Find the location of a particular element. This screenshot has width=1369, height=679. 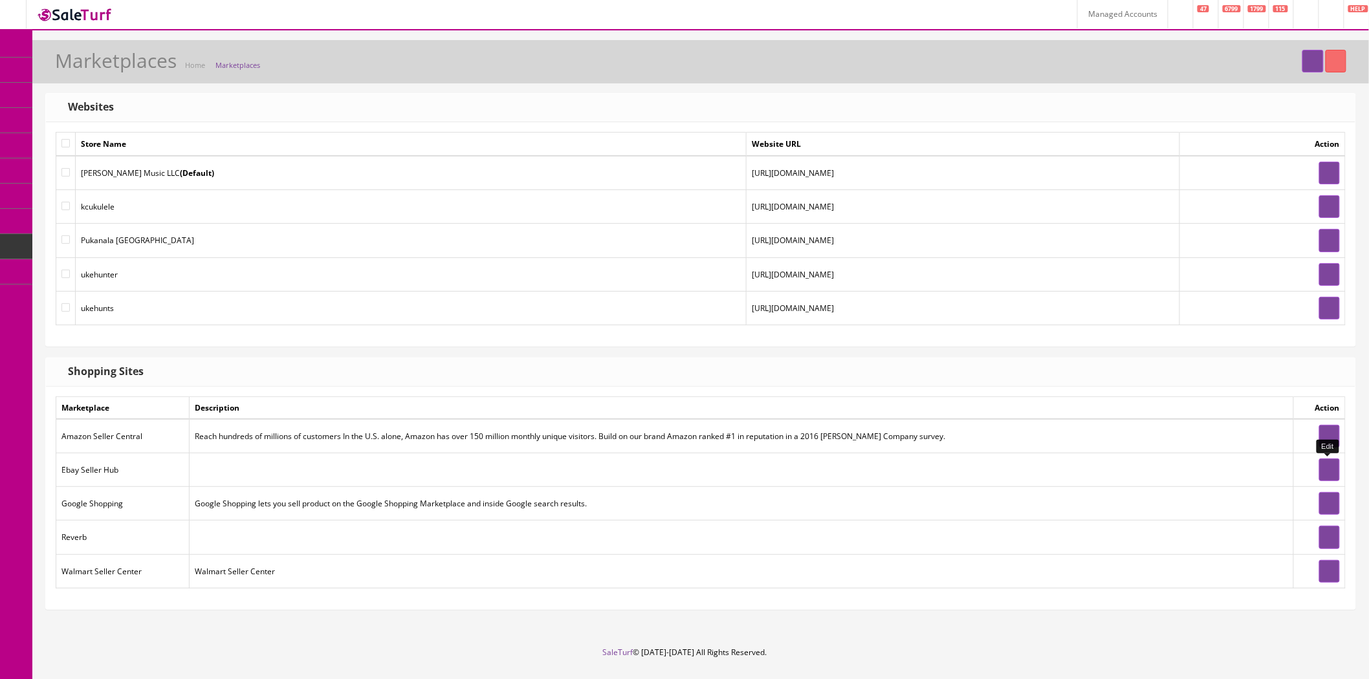

a: Home is located at coordinates (195, 65).